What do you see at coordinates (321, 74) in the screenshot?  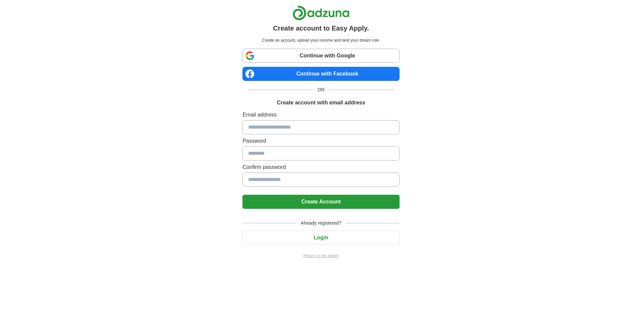 I see `a: Continue with Facebook` at bounding box center [321, 74].